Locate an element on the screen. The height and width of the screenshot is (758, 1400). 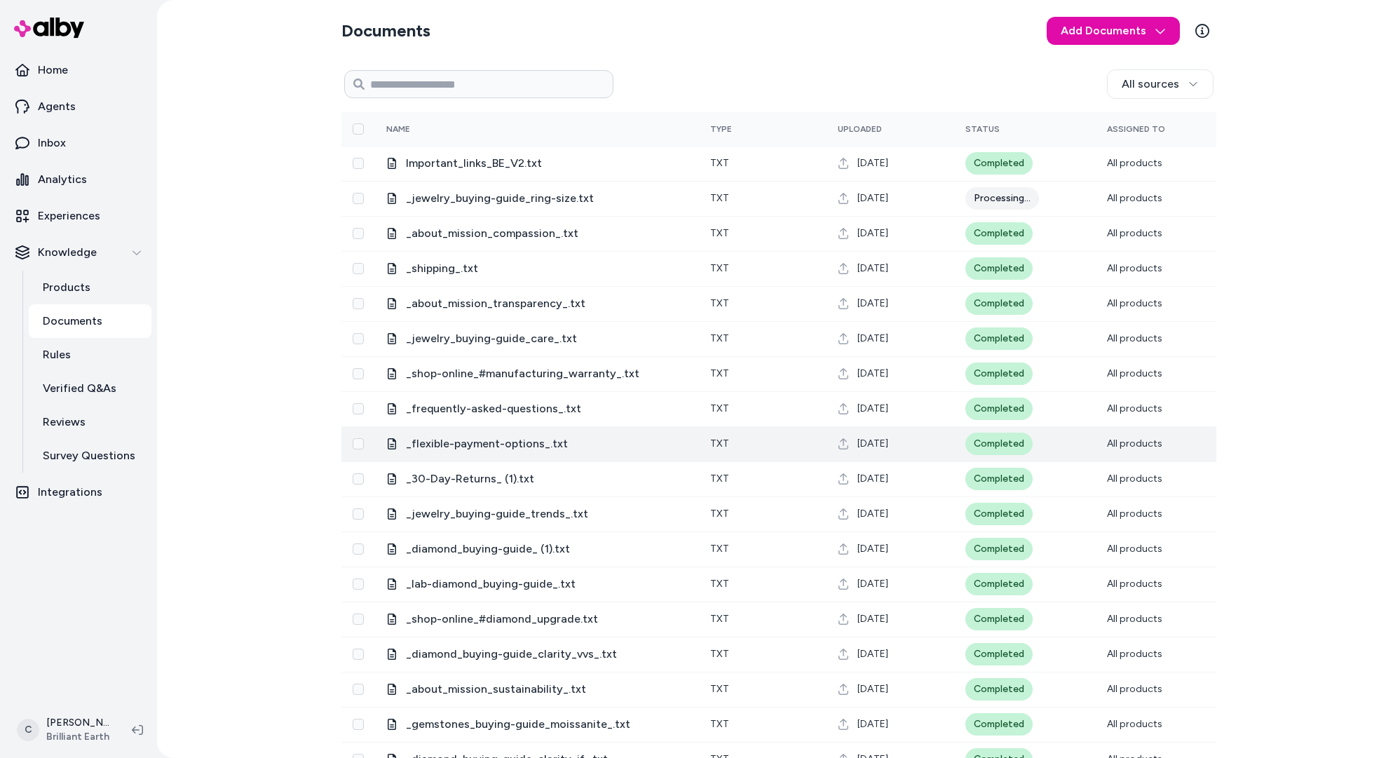
span: Type is located at coordinates (721, 129).